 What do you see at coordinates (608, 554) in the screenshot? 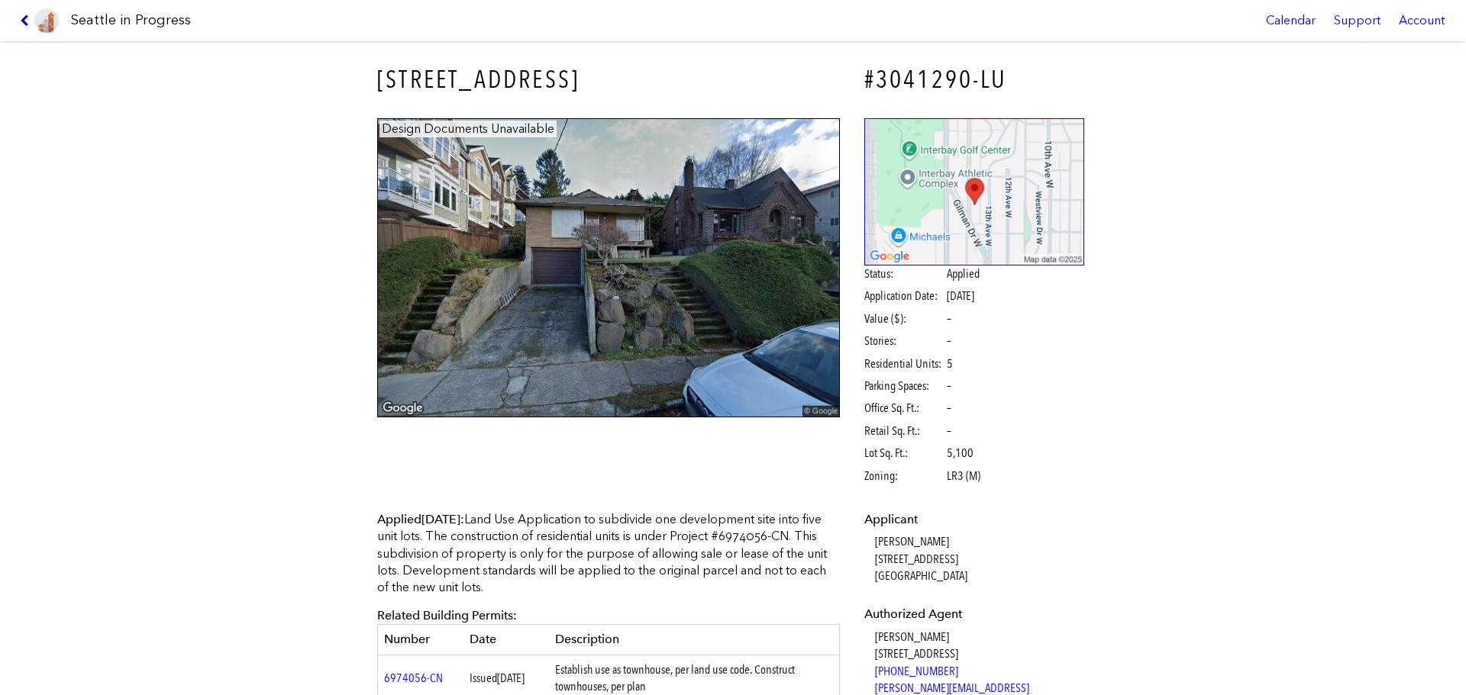
I see `p: Land Use Application to subdivide one development site into five unit lots. The construction of r...` at bounding box center [608, 554].